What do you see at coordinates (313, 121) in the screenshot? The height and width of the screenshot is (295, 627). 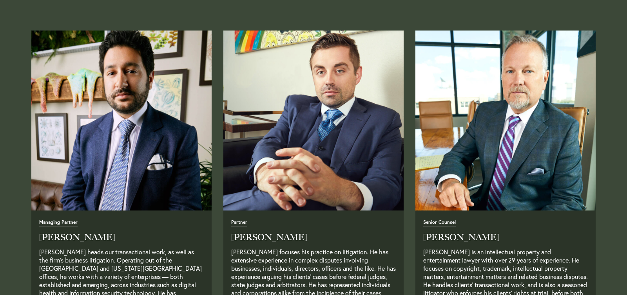 I see `img: alex_conant-1024x1024.jpg` at bounding box center [313, 121].